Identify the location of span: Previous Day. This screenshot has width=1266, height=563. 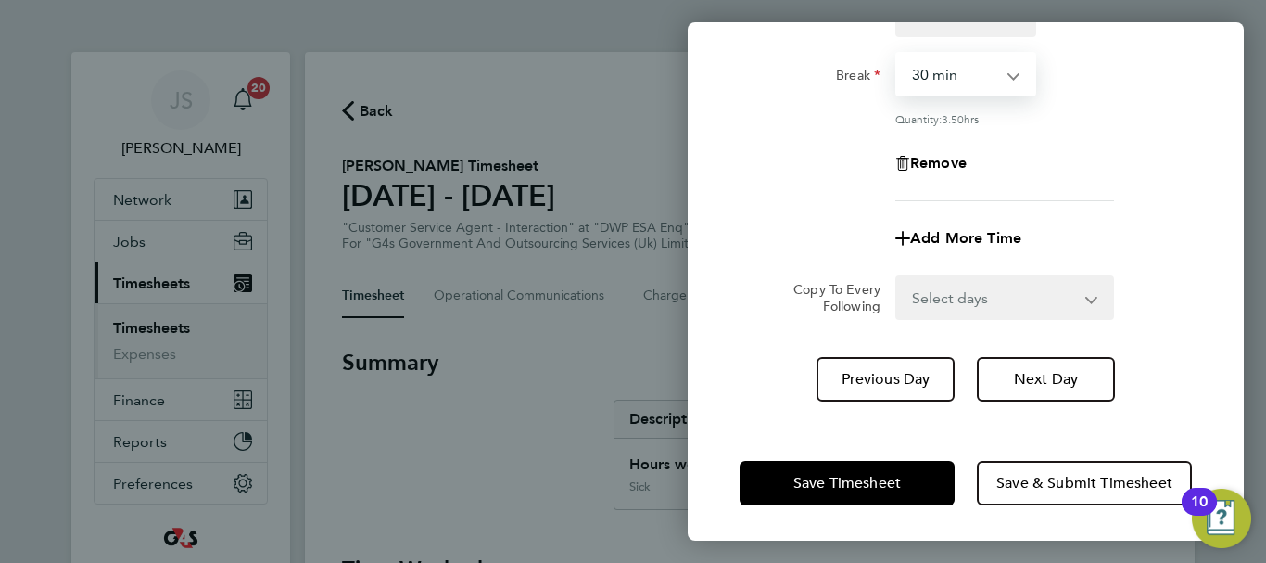
(886, 379).